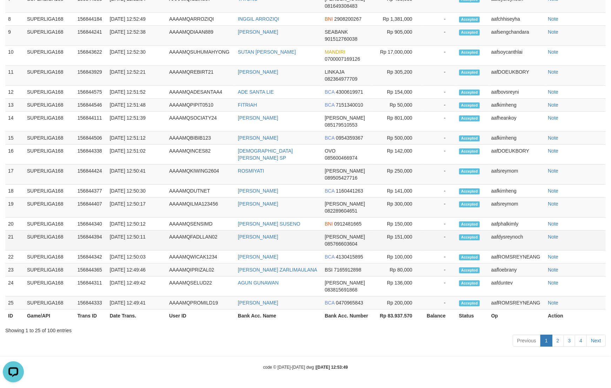 The image size is (611, 388). I want to click on a: 2, so click(558, 340).